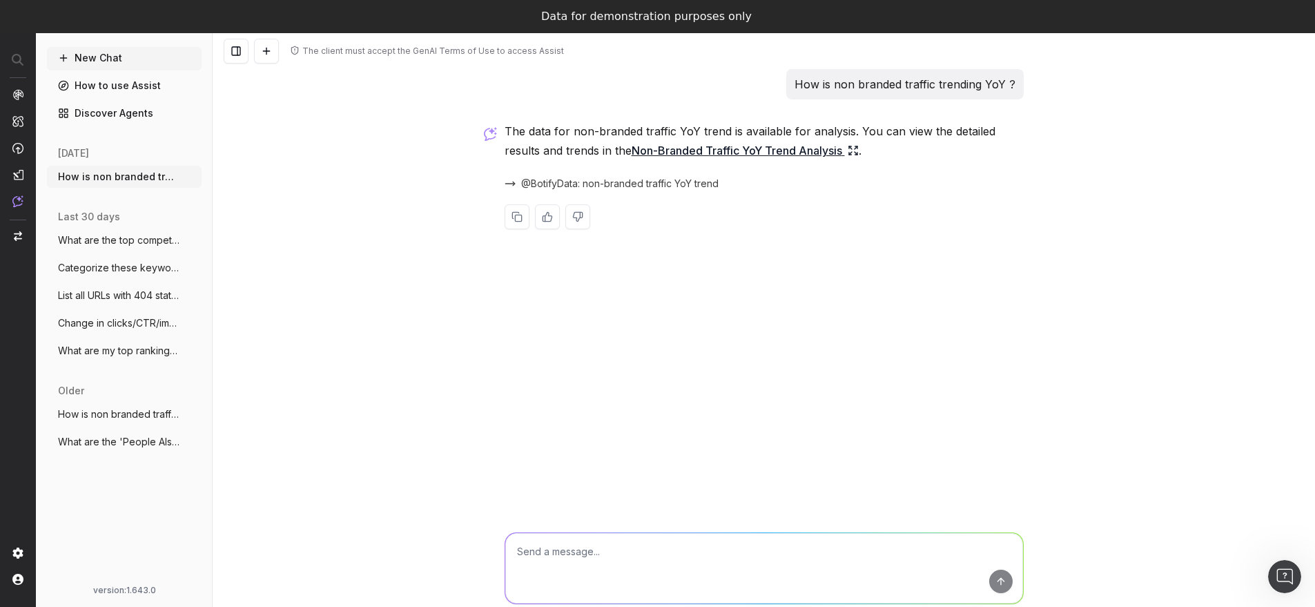  I want to click on button: What are my top ranking pages?, so click(124, 351).